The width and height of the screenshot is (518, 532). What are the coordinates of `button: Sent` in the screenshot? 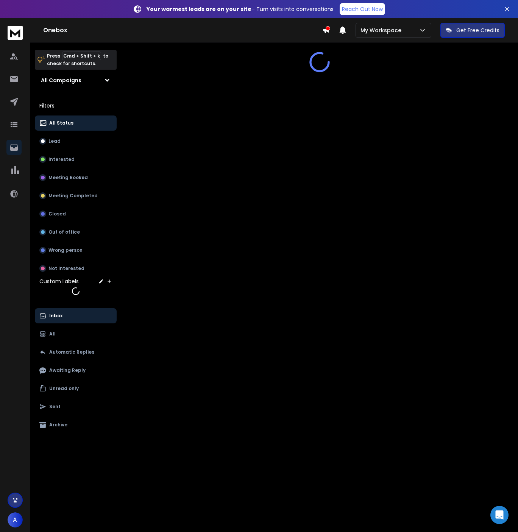 It's located at (76, 407).